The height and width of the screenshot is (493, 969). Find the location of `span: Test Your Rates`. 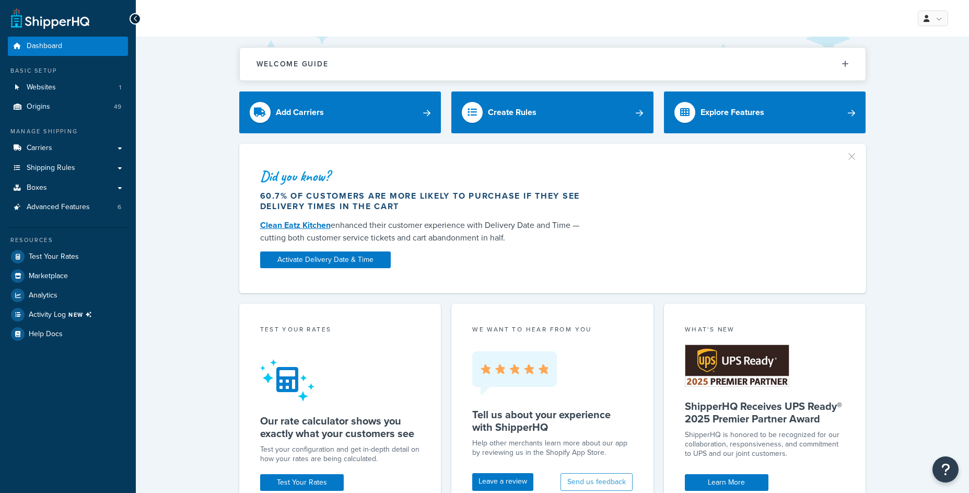

span: Test Your Rates is located at coordinates (54, 257).